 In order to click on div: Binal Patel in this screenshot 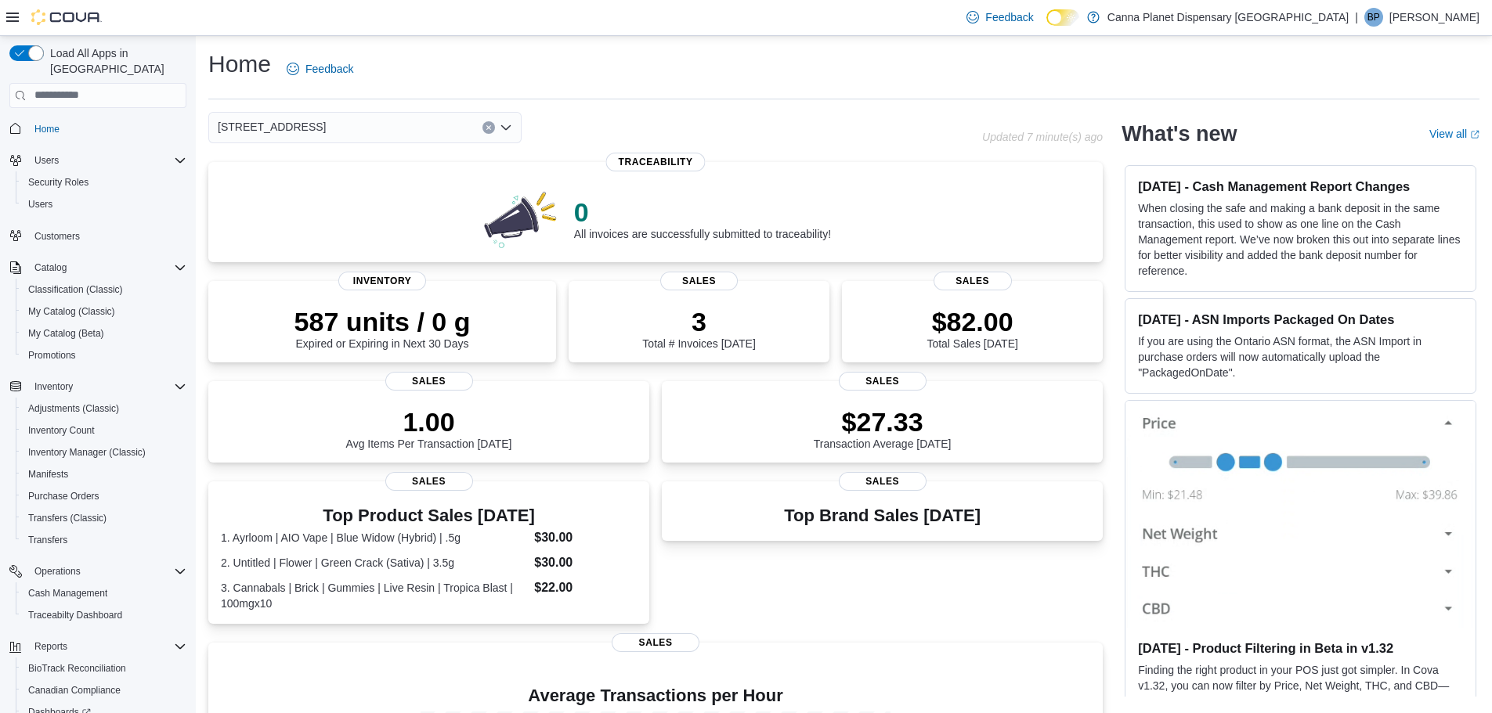, I will do `click(1373, 17)`.